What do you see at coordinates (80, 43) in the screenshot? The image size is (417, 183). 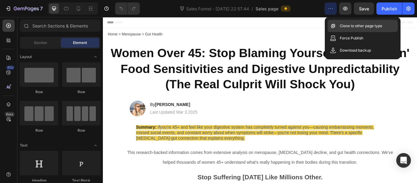 I see `span: Element` at bounding box center [80, 43].